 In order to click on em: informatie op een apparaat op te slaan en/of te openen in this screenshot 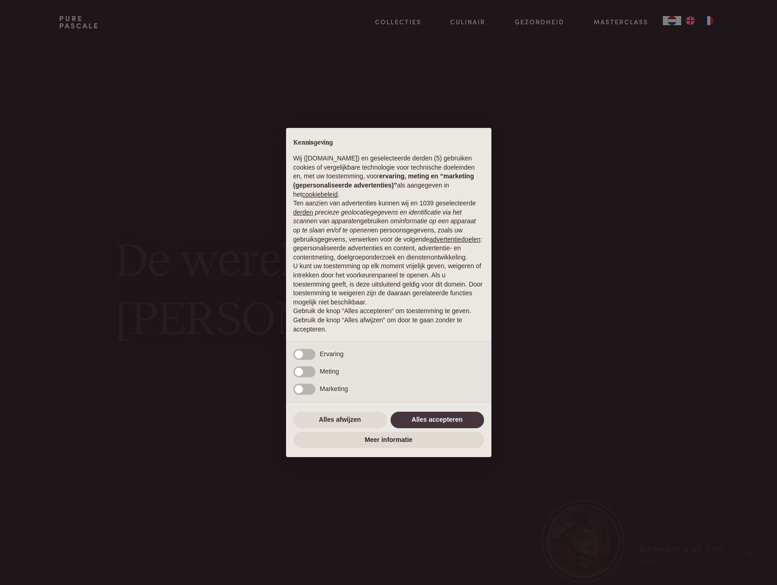, I will do `click(385, 226)`.